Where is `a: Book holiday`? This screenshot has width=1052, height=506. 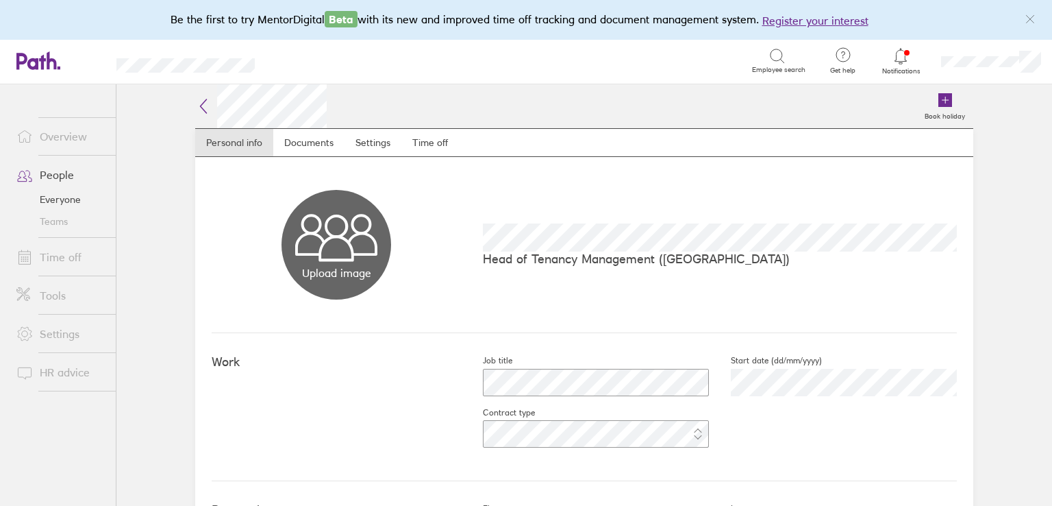
a: Book holiday is located at coordinates (945, 106).